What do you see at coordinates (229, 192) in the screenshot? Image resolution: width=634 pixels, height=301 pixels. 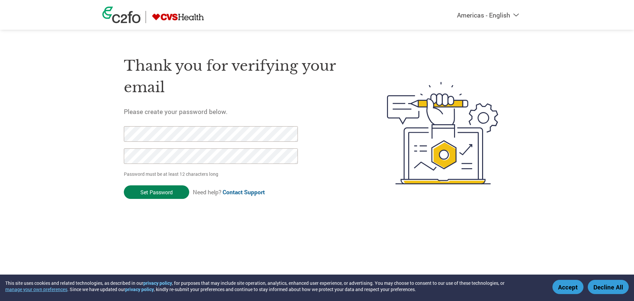 I see `span: Need help?` at bounding box center [229, 192].